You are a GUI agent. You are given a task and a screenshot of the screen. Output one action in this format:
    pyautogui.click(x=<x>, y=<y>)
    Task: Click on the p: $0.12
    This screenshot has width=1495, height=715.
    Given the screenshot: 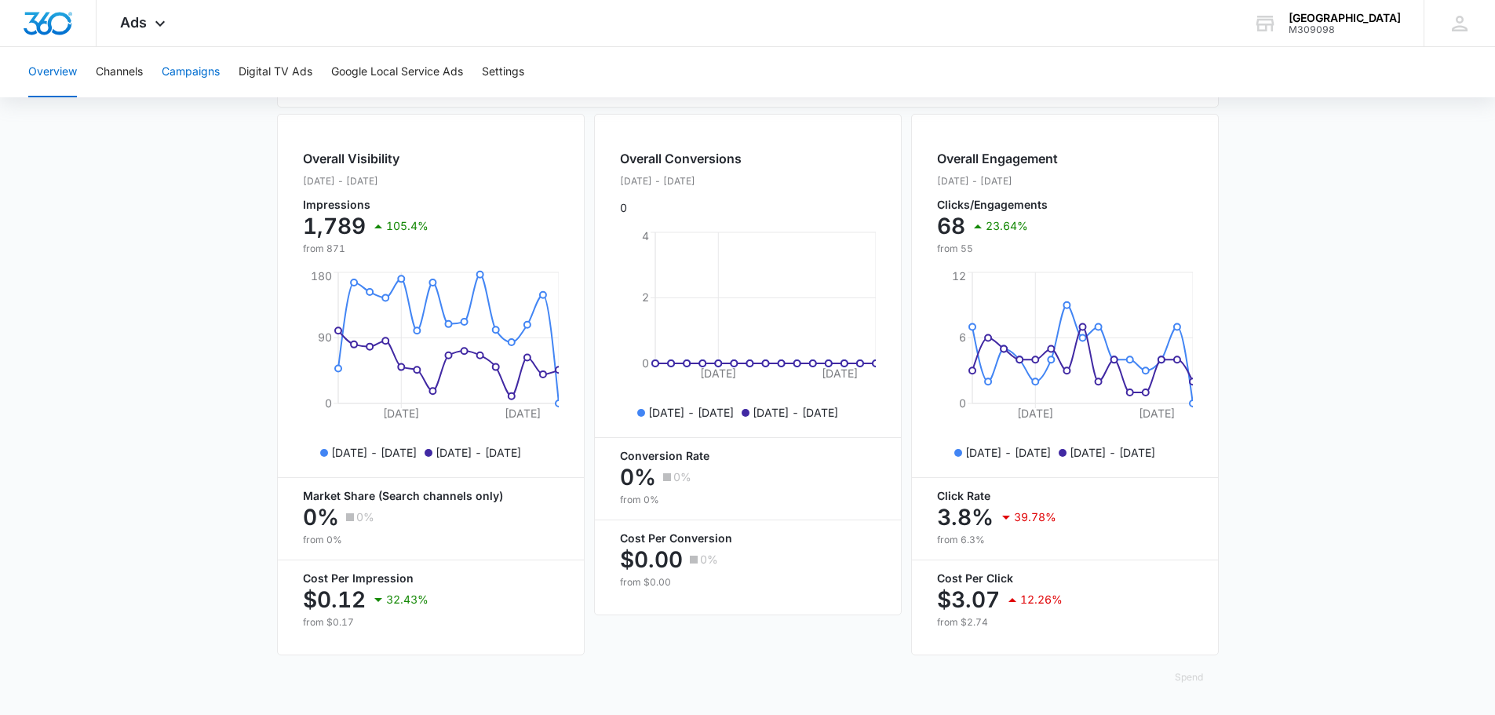 What is the action you would take?
    pyautogui.click(x=334, y=600)
    